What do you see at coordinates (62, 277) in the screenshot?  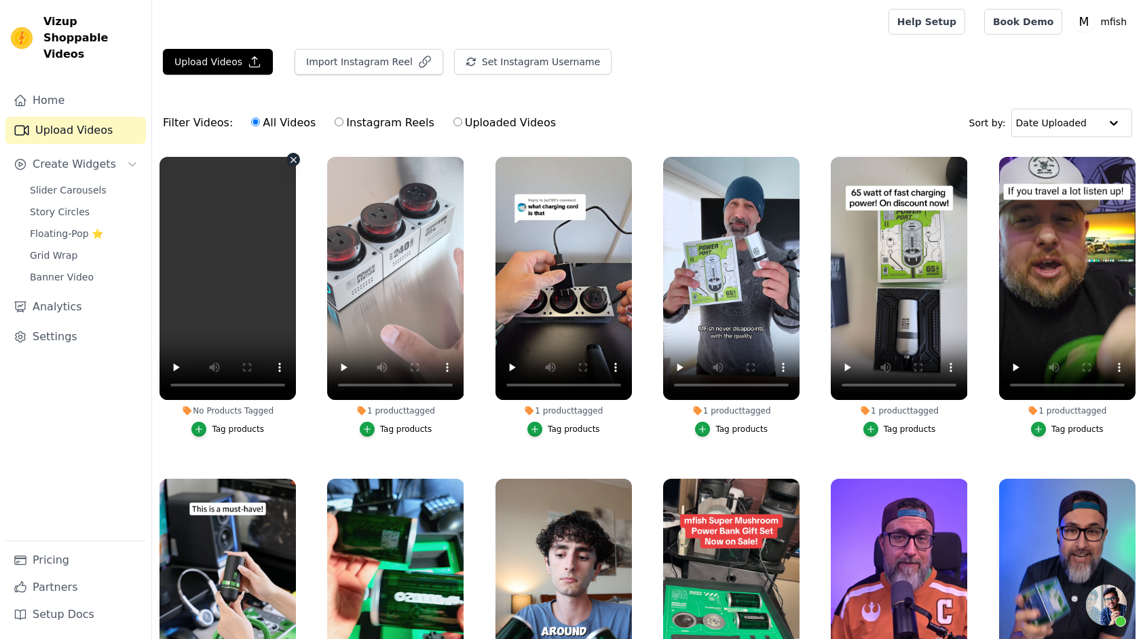 I see `span: Banner Video` at bounding box center [62, 277].